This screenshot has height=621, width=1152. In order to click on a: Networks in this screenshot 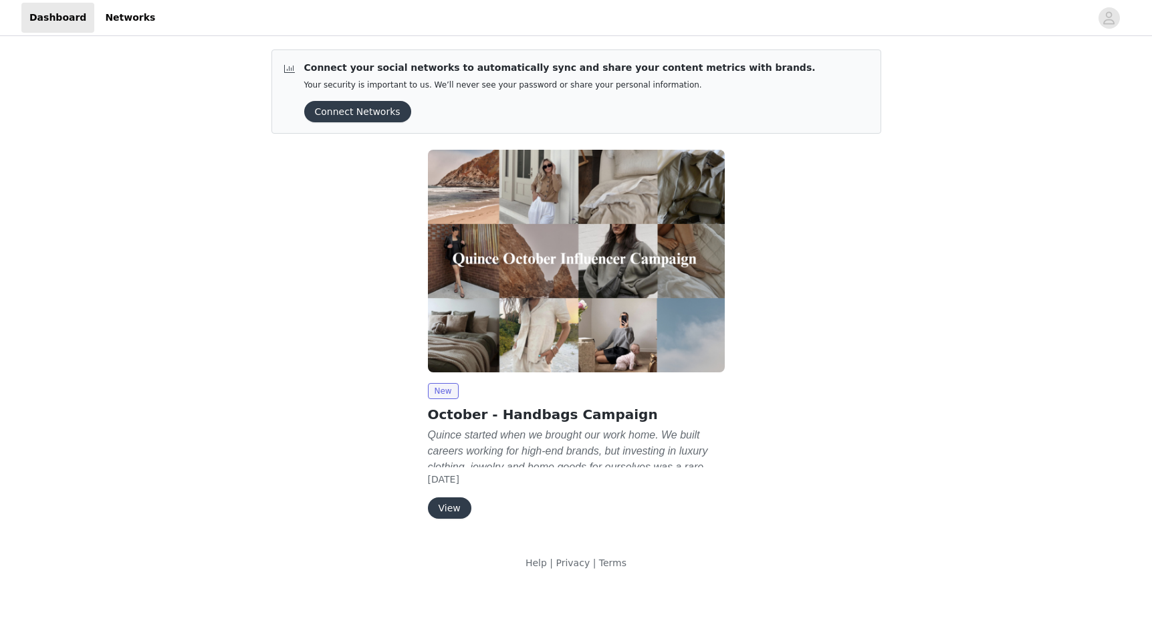, I will do `click(130, 17)`.